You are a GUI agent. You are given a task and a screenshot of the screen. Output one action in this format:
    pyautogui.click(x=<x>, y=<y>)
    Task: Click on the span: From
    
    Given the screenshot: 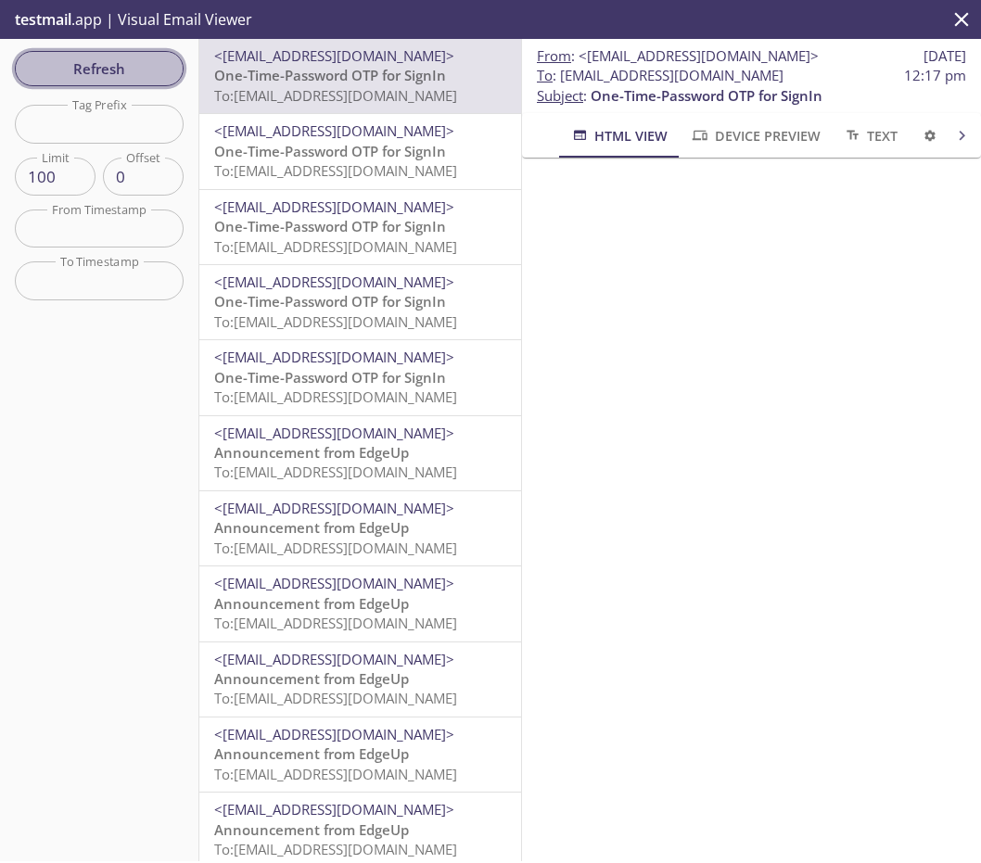 What is the action you would take?
    pyautogui.click(x=553, y=56)
    